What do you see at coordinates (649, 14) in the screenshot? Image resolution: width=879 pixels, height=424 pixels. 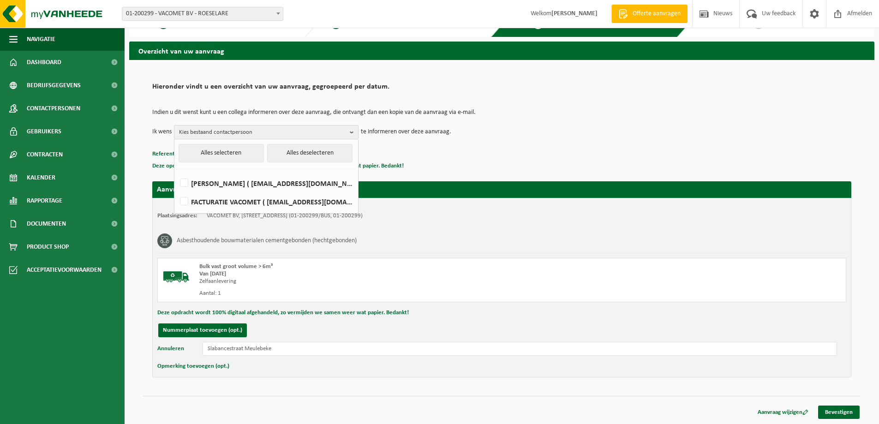 I see `a: Offerte aanvragen` at bounding box center [649, 14].